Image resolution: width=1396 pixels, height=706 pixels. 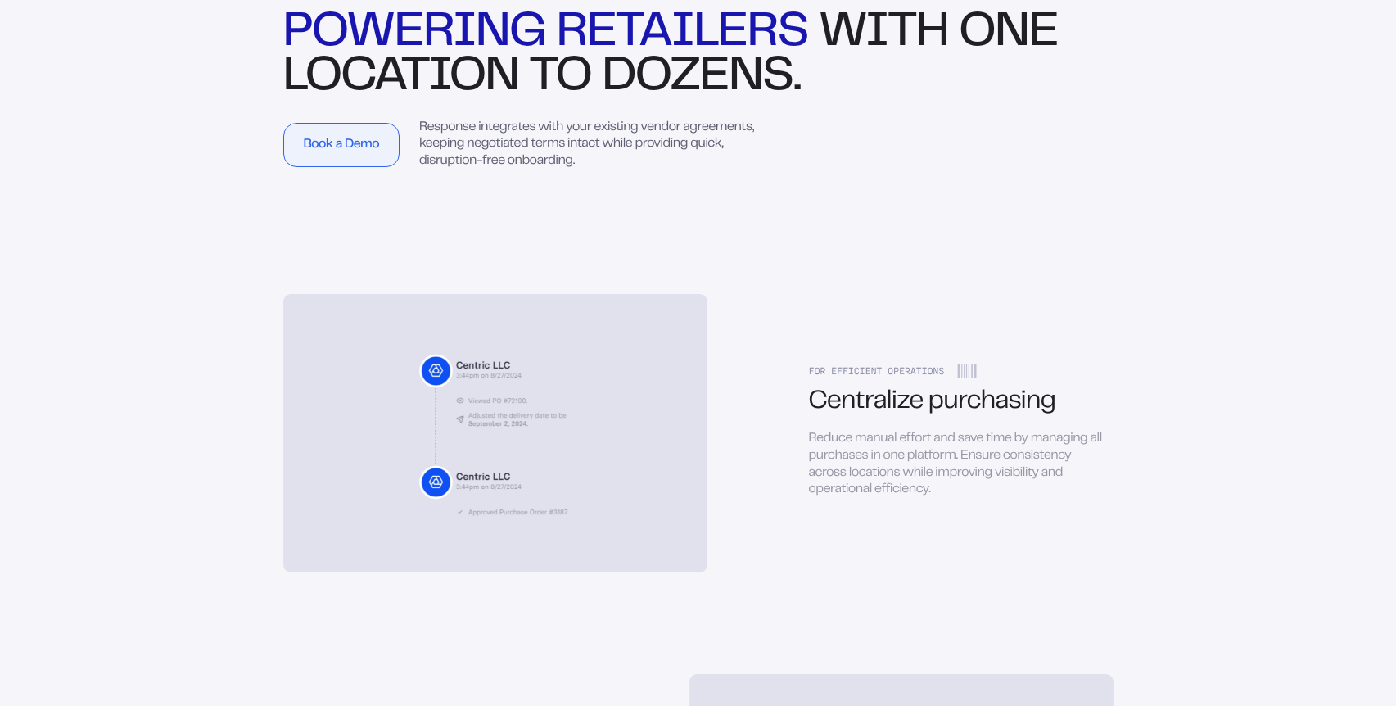 What do you see at coordinates (341, 145) in the screenshot?
I see `a: Book a Demo` at bounding box center [341, 145].